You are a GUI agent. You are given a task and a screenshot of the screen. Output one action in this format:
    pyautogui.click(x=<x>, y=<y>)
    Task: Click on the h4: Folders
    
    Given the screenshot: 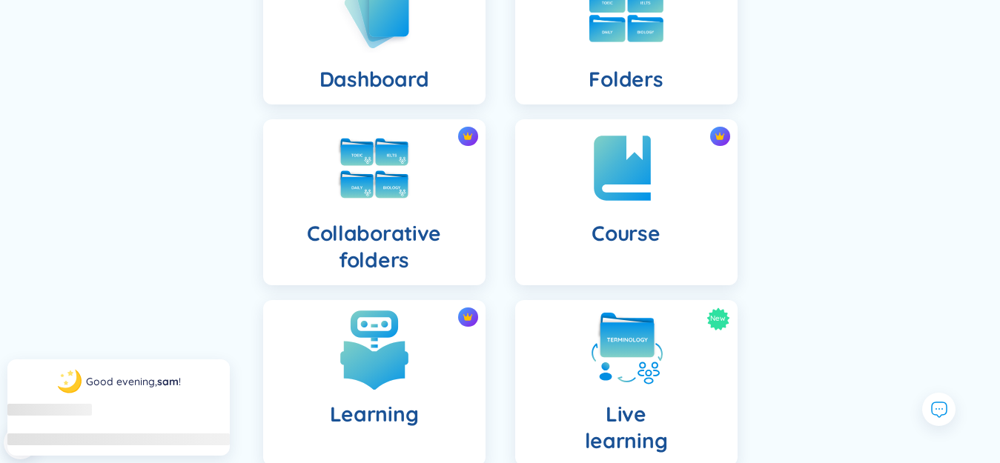 What is the action you would take?
    pyautogui.click(x=625, y=79)
    